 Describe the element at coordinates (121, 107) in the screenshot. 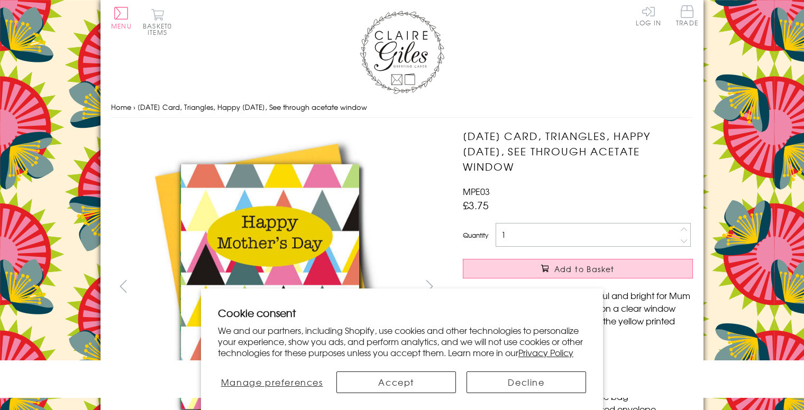

I see `a: Home` at that location.